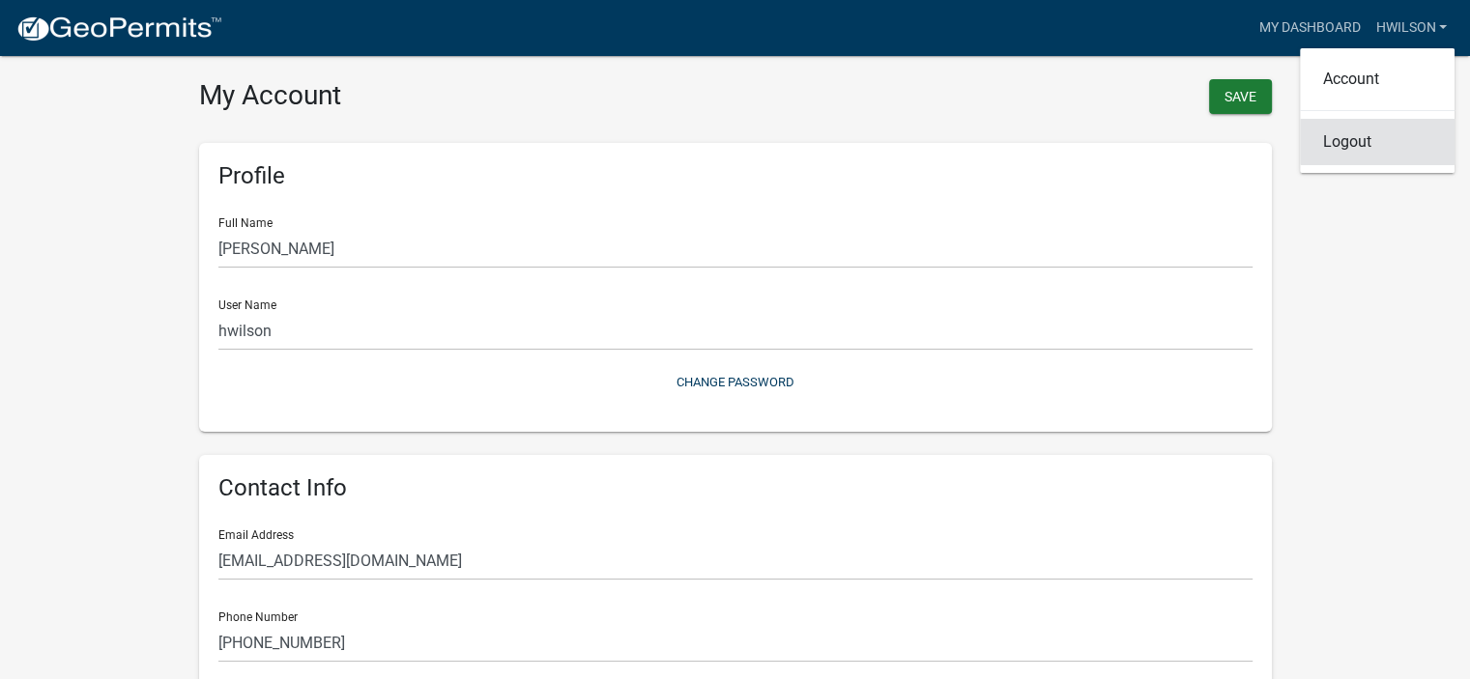  Describe the element at coordinates (1309, 28) in the screenshot. I see `a: My Dashboard` at that location.